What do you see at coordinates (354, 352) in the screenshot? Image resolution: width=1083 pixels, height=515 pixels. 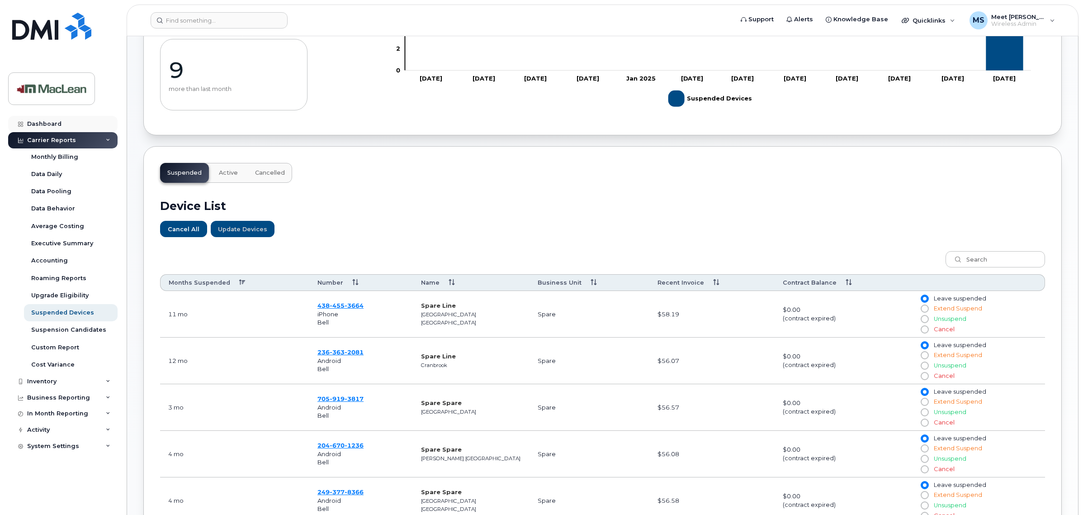 I see `span: 2081` at bounding box center [354, 352].